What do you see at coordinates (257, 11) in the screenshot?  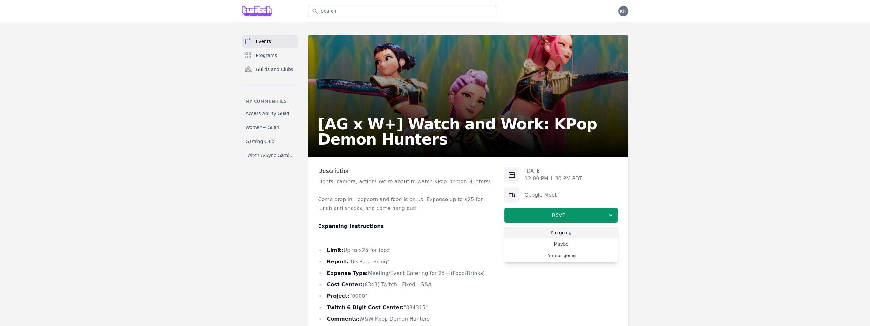 I see `img: Grove` at bounding box center [257, 11].